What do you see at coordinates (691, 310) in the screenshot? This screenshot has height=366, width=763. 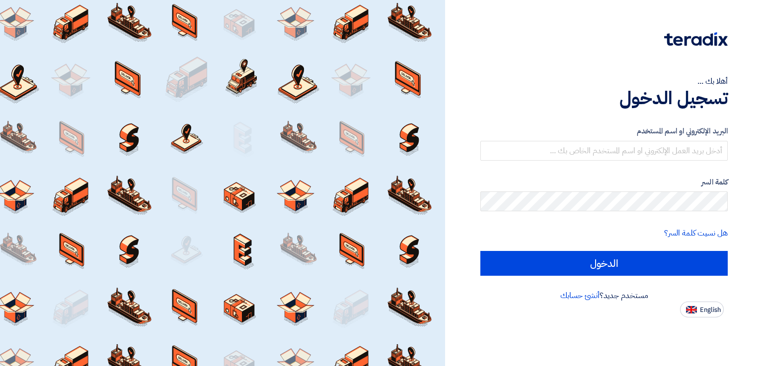 I see `img: en-US.png` at bounding box center [691, 310].